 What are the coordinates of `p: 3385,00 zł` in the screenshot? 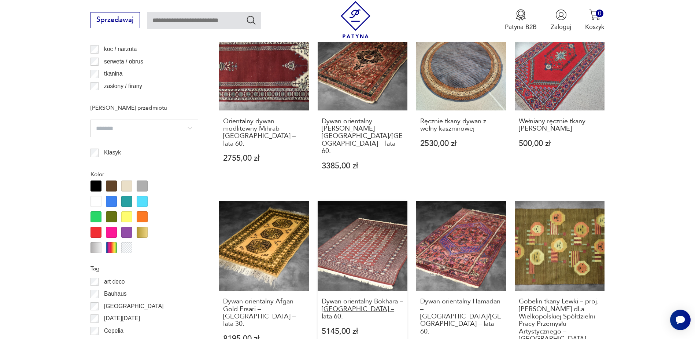 It's located at (362, 166).